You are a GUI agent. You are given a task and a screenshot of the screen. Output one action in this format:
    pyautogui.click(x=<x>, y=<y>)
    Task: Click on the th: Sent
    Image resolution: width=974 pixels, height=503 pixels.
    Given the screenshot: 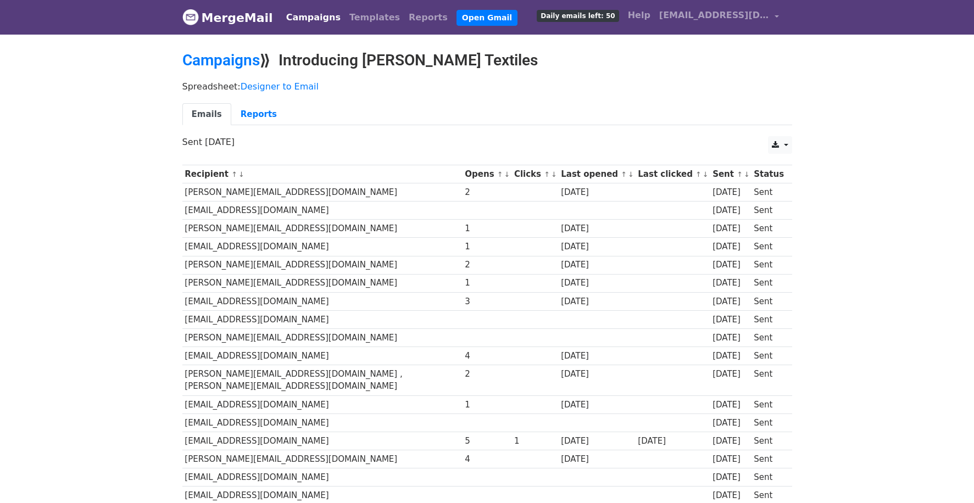 What is the action you would take?
    pyautogui.click(x=730, y=174)
    